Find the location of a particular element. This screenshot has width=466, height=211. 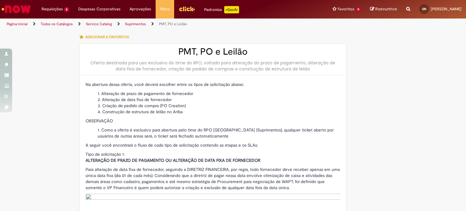

img: ServiceNow is located at coordinates (16, 9).